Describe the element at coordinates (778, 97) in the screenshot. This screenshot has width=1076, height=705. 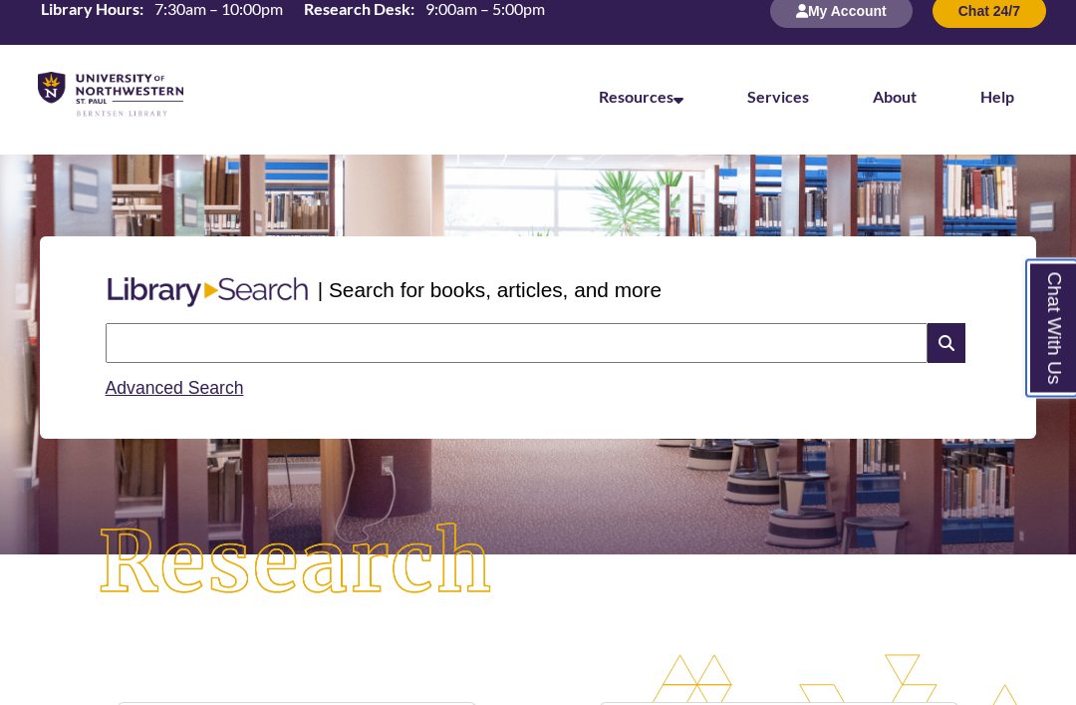
I see `a: Services` at that location.